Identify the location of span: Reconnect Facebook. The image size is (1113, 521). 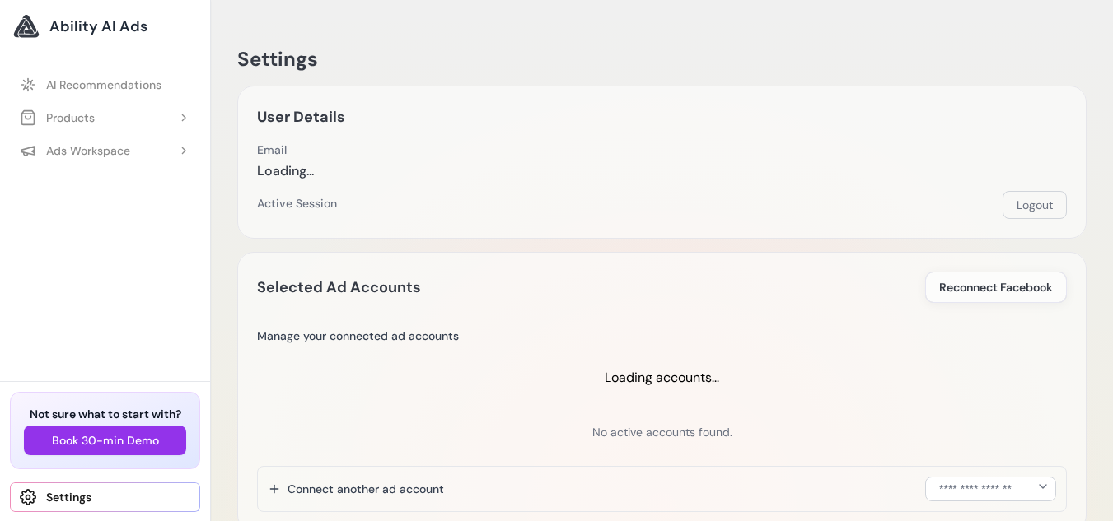
(996, 287).